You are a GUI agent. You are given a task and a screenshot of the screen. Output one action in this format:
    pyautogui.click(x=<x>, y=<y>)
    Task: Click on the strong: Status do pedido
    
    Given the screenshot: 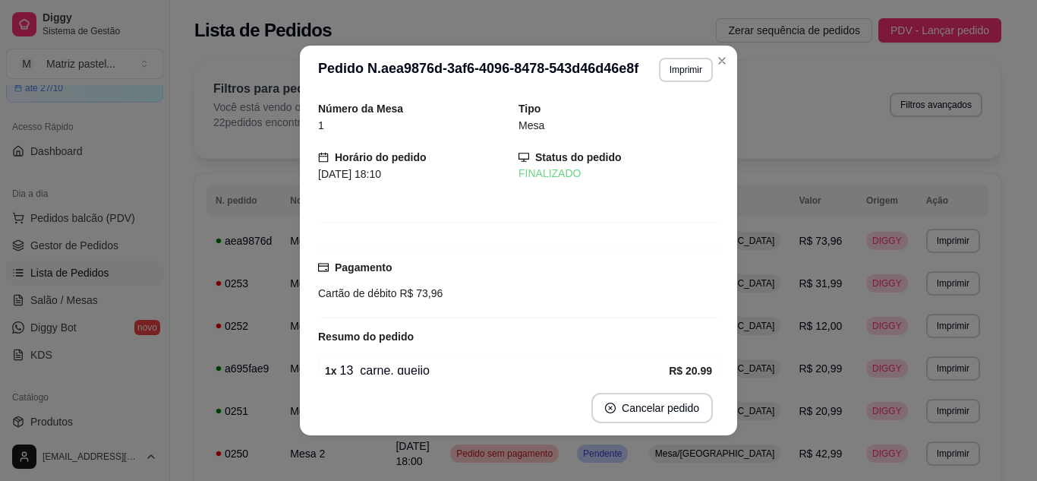 What is the action you would take?
    pyautogui.click(x=579, y=157)
    